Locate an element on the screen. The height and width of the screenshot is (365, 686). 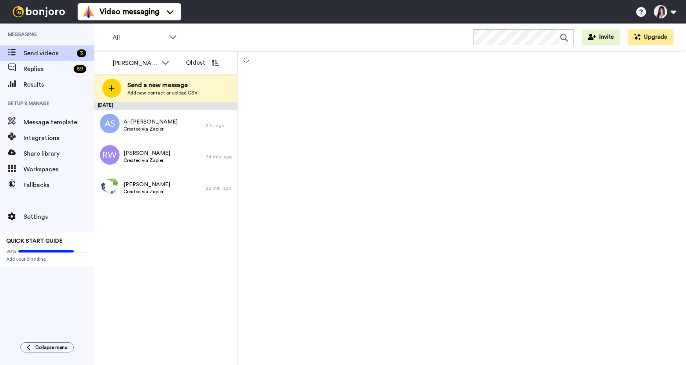
img: bj-logo-header-white.svg is located at coordinates (39, 12).